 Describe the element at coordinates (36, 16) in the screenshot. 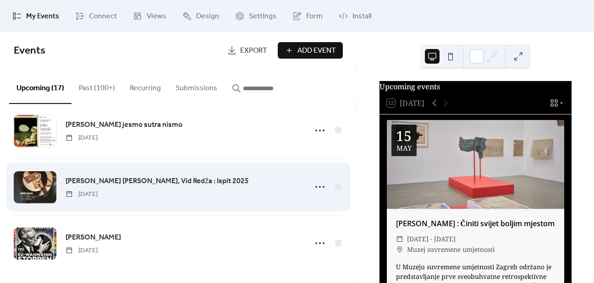

I see `a: My Events` at that location.